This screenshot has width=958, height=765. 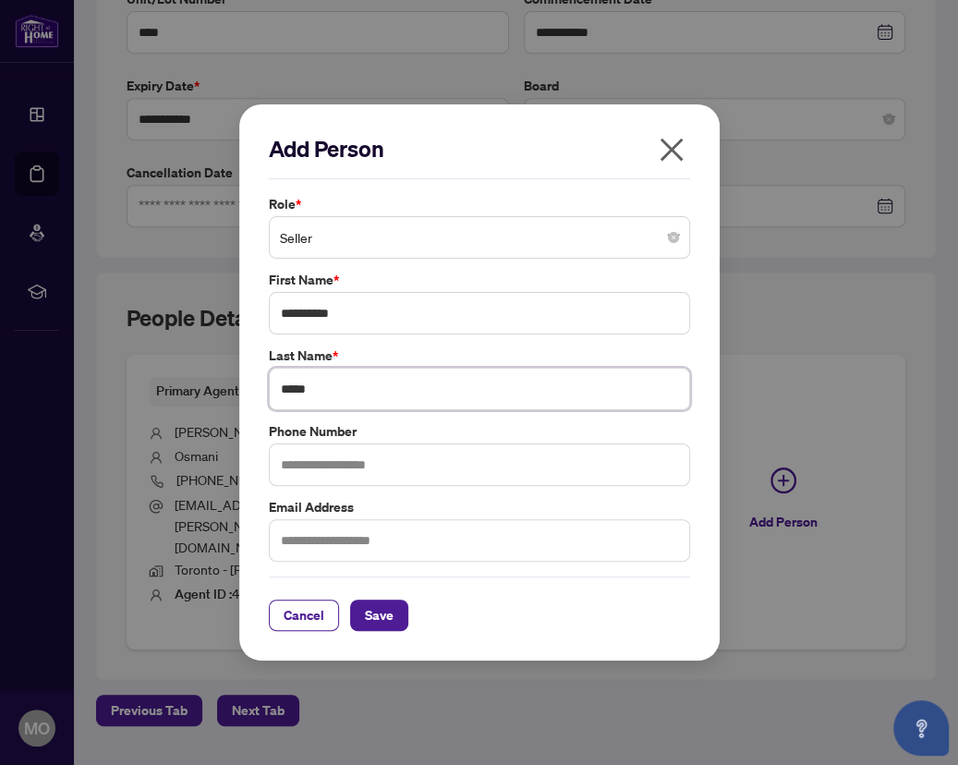 What do you see at coordinates (674, 238) in the screenshot?
I see `span: close-circle` at bounding box center [674, 238].